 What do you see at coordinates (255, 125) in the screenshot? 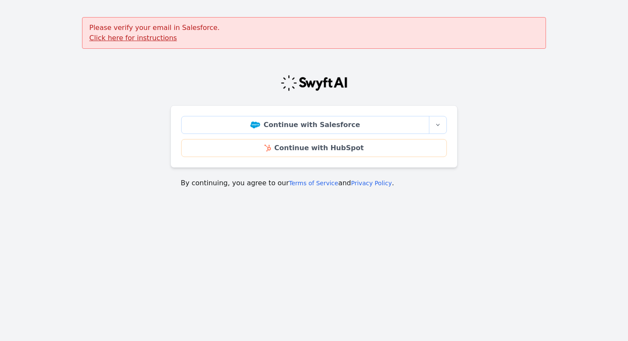
I see `img: Salesforce` at bounding box center [255, 125].